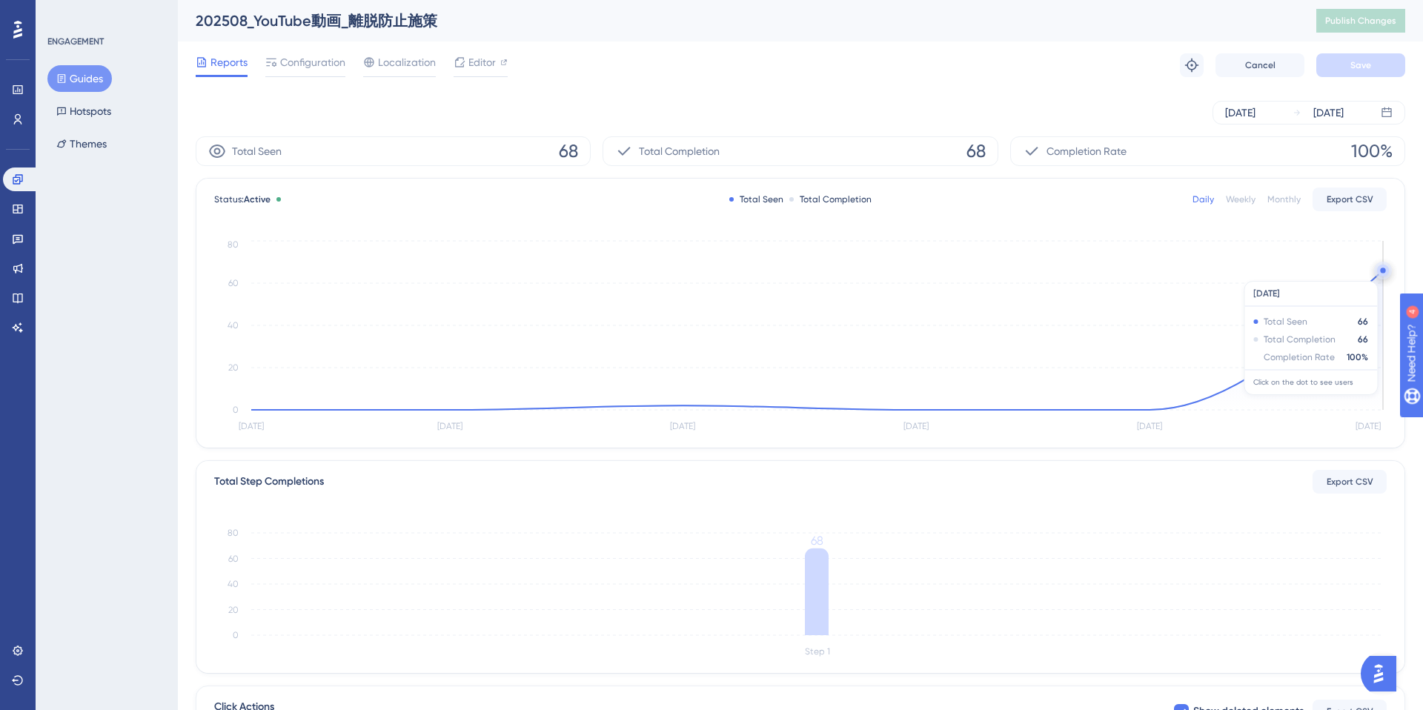 This screenshot has height=710, width=1423. Describe the element at coordinates (818, 652) in the screenshot. I see `tspan: Step 1` at that location.